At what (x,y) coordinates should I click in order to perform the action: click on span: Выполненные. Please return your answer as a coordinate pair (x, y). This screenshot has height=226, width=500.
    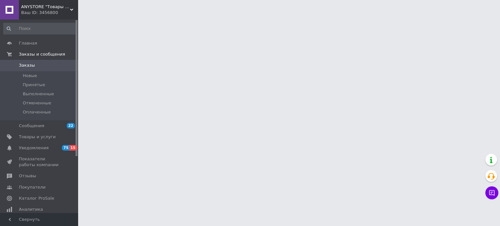
    Looking at the image, I should click on (38, 94).